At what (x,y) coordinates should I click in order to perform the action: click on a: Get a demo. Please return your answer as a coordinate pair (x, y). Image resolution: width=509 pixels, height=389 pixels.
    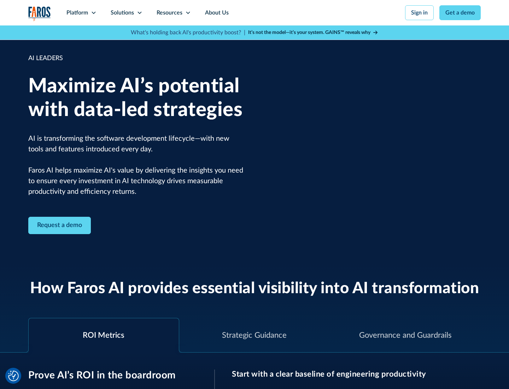
    Looking at the image, I should click on (460, 13).